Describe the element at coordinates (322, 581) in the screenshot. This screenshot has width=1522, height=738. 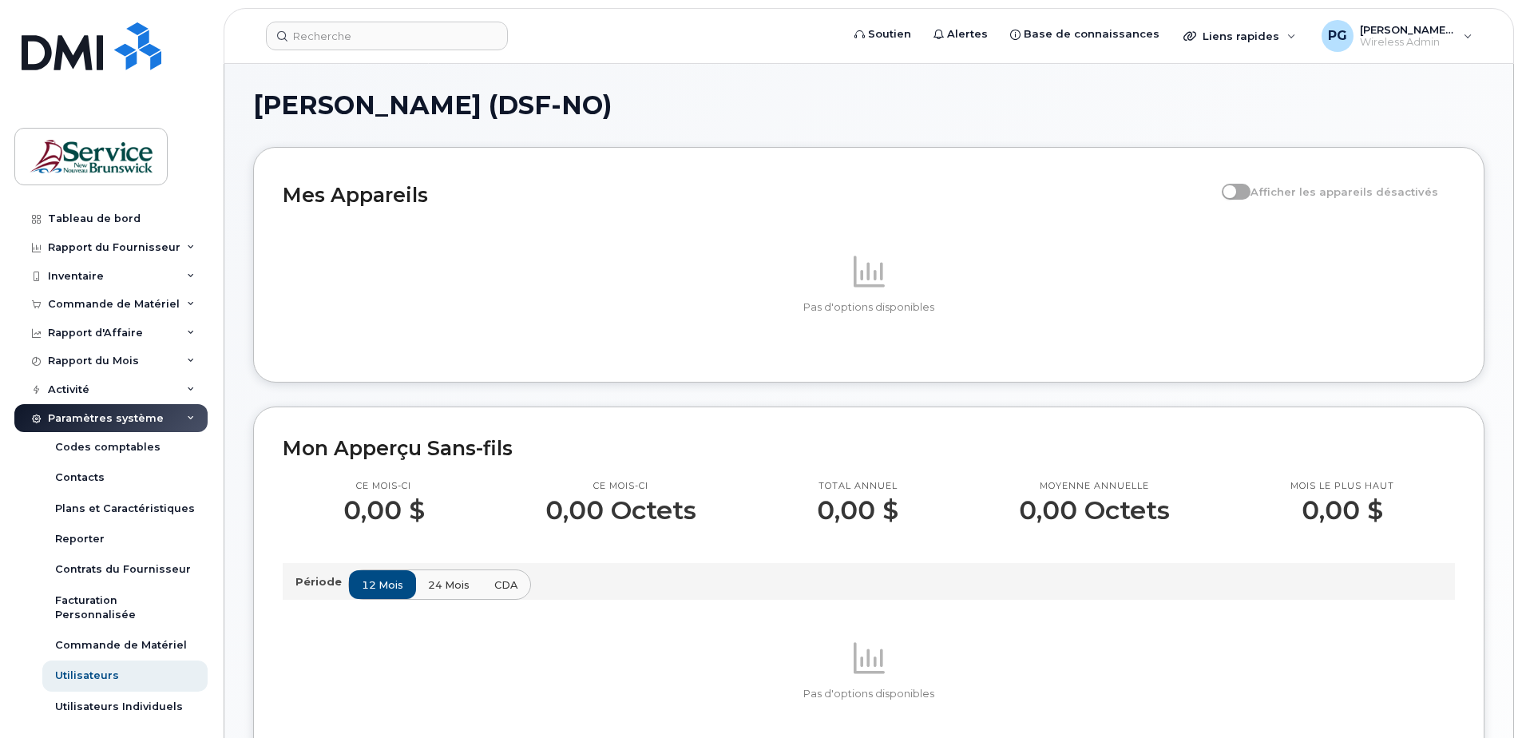
I see `p: Période` at that location.